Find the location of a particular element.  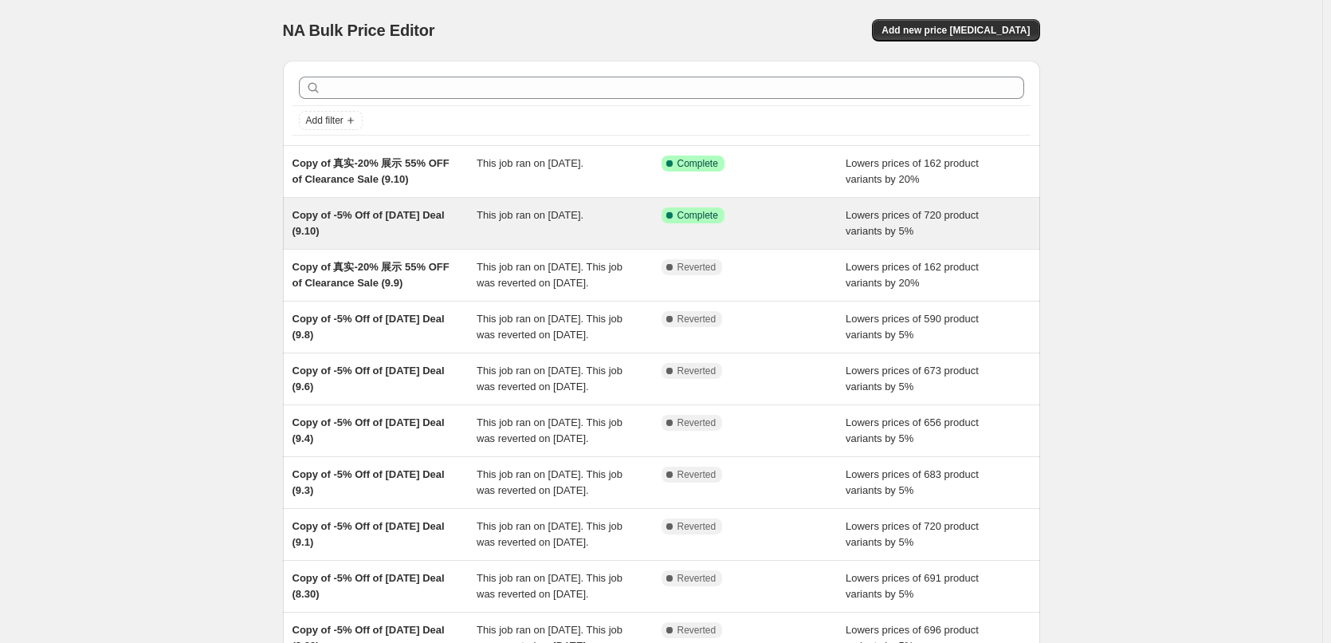

span: NA Bulk Price Editor is located at coordinates (359, 30).